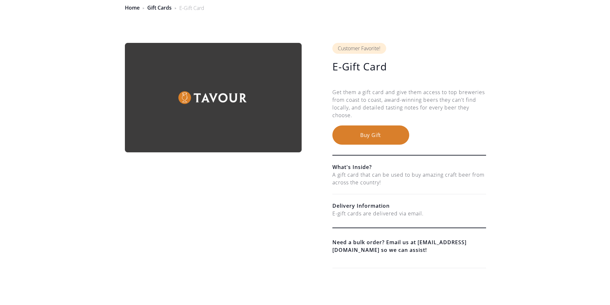 Image resolution: width=610 pixels, height=305 pixels. Describe the element at coordinates (132, 8) in the screenshot. I see `a: Home` at that location.